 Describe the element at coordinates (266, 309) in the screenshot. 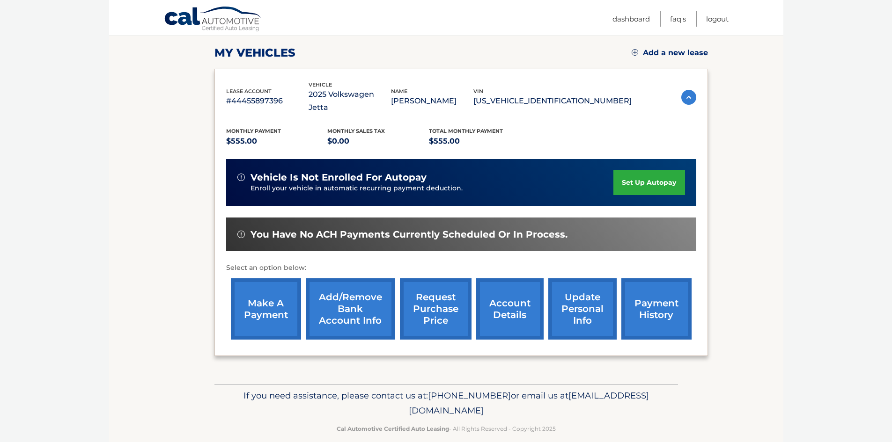

I see `a: make a payment` at that location.